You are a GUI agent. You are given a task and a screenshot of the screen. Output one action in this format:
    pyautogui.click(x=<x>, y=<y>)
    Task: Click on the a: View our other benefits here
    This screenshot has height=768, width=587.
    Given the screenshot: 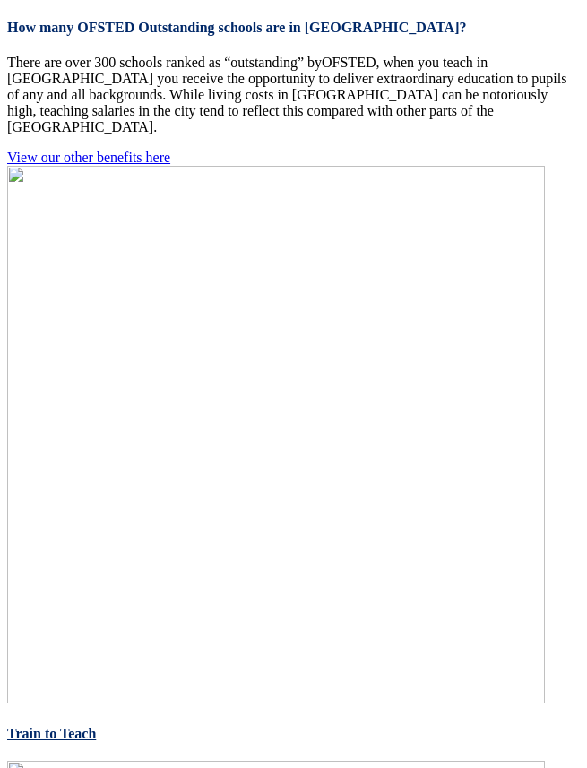 What is the action you would take?
    pyautogui.click(x=89, y=157)
    